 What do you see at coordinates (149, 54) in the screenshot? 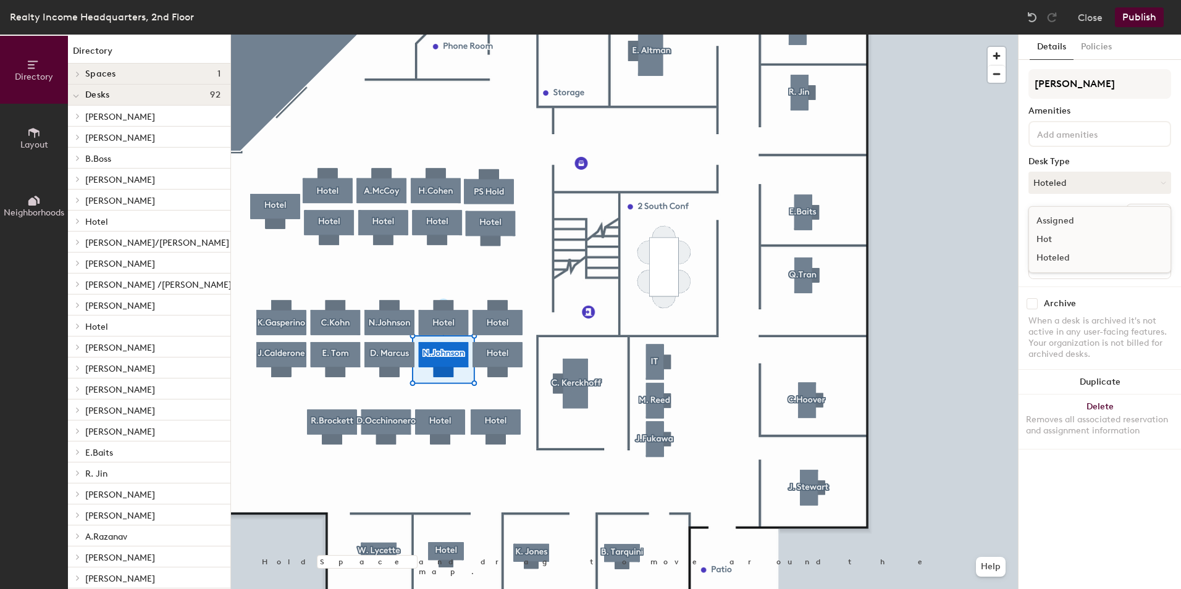
I see `h1: Directory` at bounding box center [149, 54].